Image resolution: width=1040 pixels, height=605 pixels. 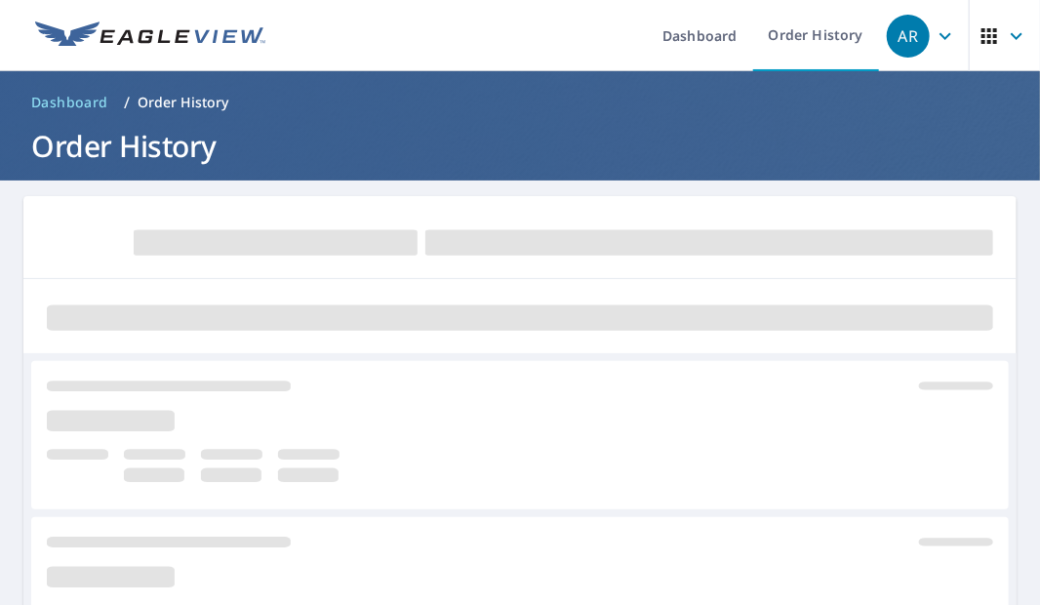 I want to click on h1: Order History, so click(x=520, y=145).